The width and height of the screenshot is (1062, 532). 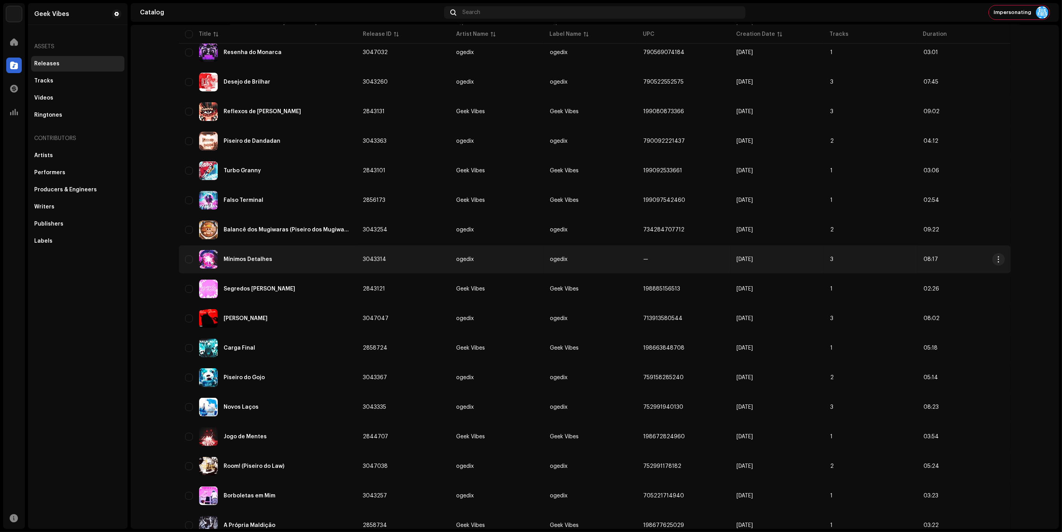 I want to click on div: Jogo de Mentes, so click(x=245, y=437).